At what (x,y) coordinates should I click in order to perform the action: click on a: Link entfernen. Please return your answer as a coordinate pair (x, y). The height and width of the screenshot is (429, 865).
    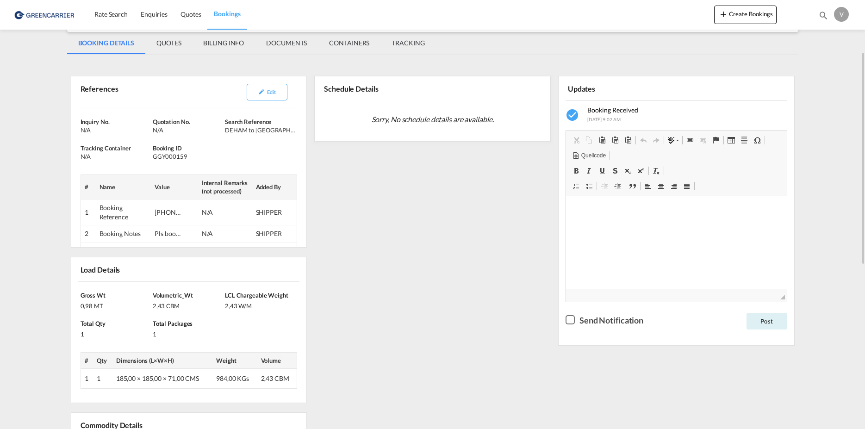
    Looking at the image, I should click on (703, 140).